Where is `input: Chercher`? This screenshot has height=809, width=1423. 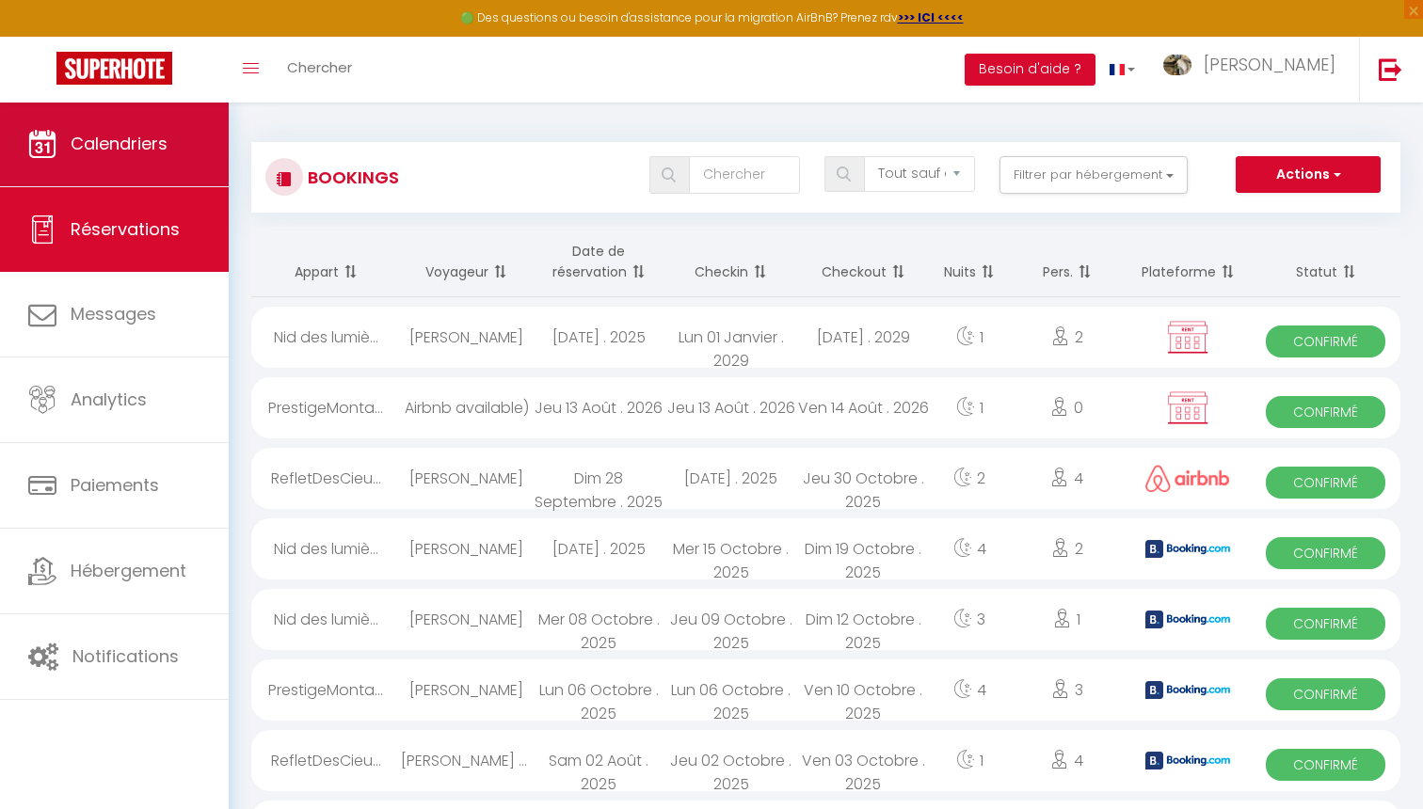
input: Chercher is located at coordinates (744, 175).